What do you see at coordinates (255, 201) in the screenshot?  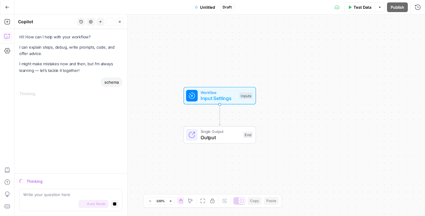 I see `button: Copy` at bounding box center [255, 201].